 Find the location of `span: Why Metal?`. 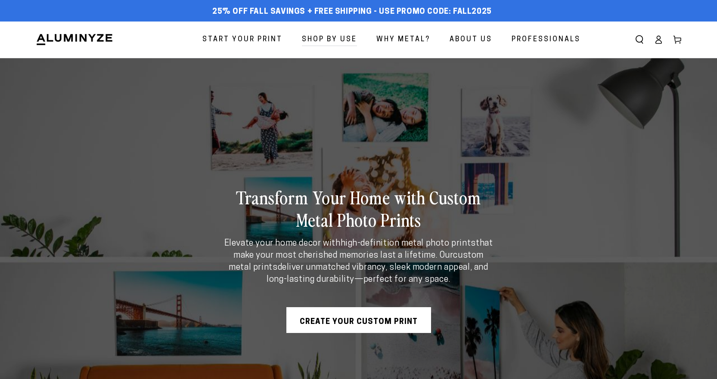

span: Why Metal? is located at coordinates (403, 40).